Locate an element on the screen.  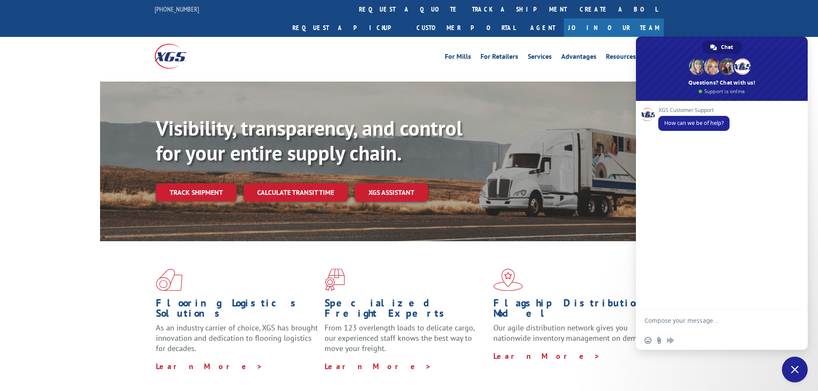
span: Chat is located at coordinates (727, 47).